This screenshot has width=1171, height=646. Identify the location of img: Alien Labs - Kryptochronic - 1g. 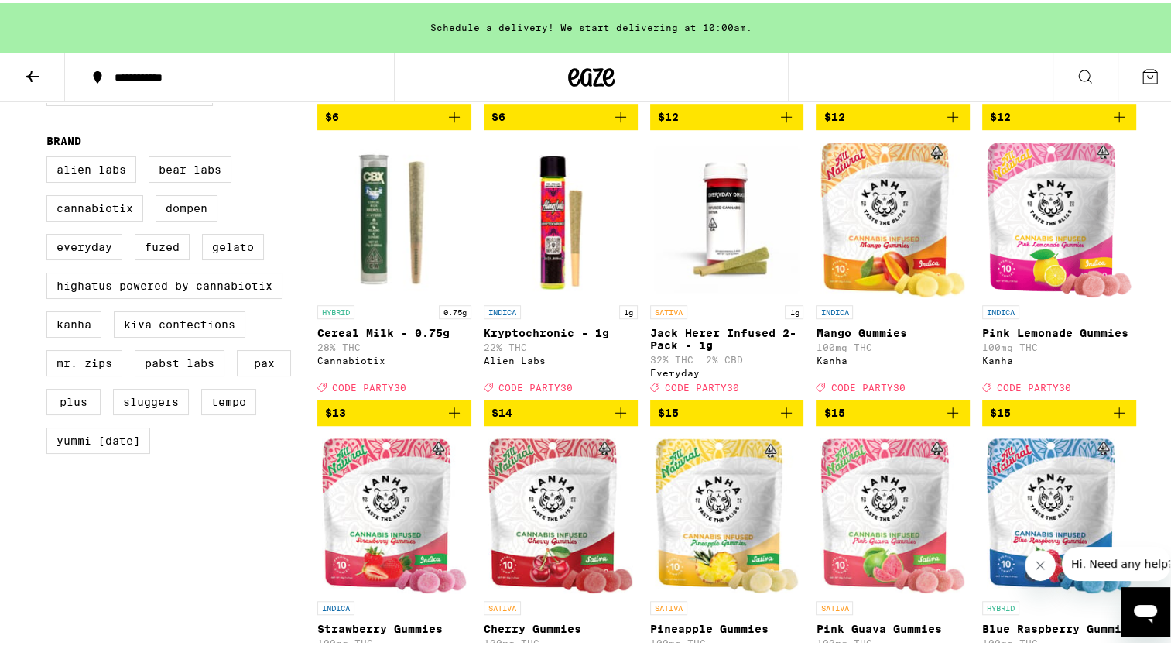
(560, 217).